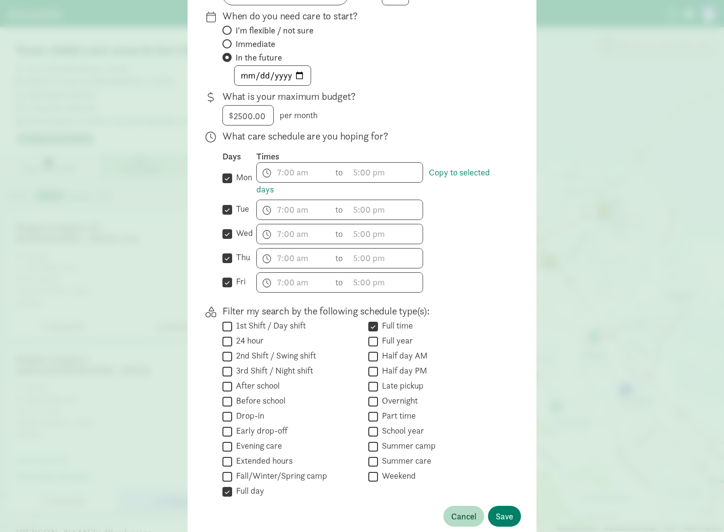 This screenshot has width=724, height=532. What do you see at coordinates (242, 177) in the screenshot?
I see `label: mon` at bounding box center [242, 177].